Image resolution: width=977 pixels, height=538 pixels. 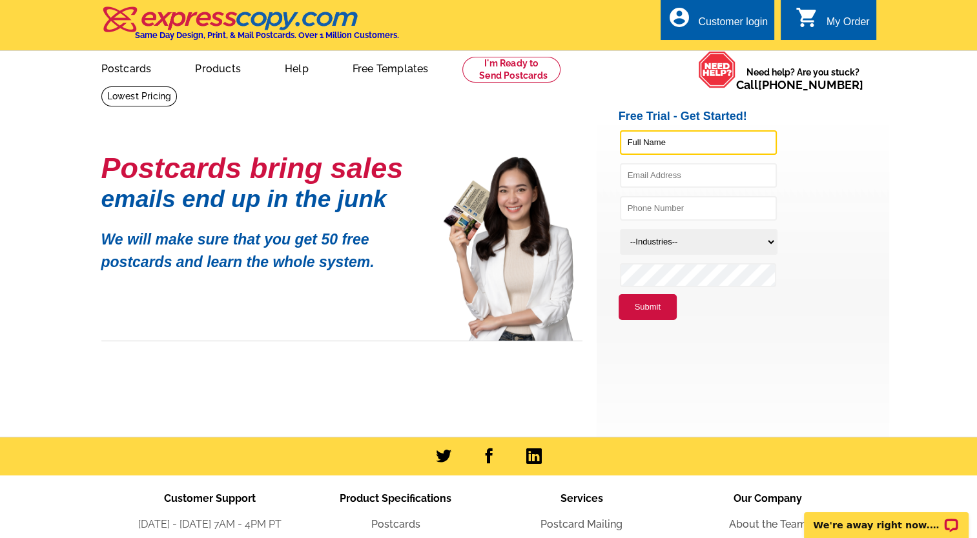 What do you see at coordinates (250, 28) in the screenshot?
I see `a: Same Day Design, Print, & Mail Postcards. Over 1 Million Customers.` at bounding box center [250, 28].